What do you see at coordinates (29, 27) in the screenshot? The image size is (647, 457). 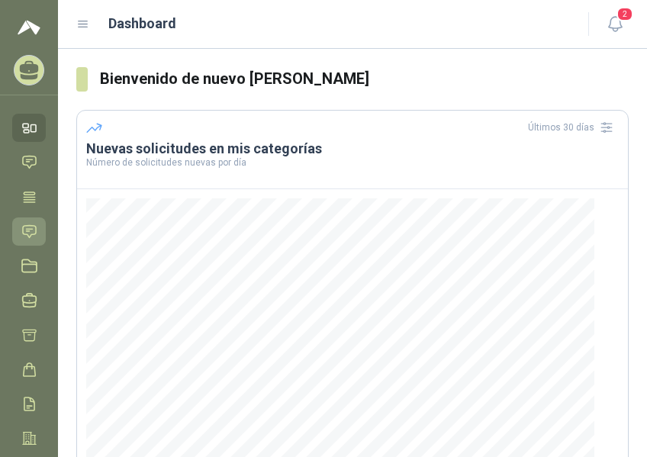 I see `img: Logo peakr` at bounding box center [29, 27].